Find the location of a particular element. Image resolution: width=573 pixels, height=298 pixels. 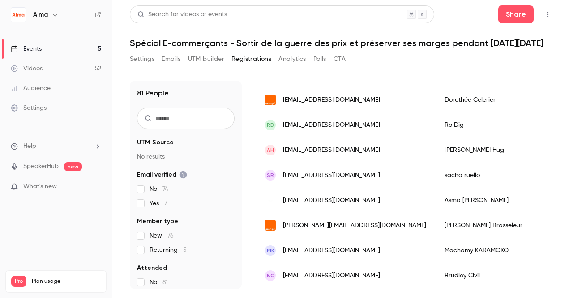

span: Email verified is located at coordinates (162, 175).